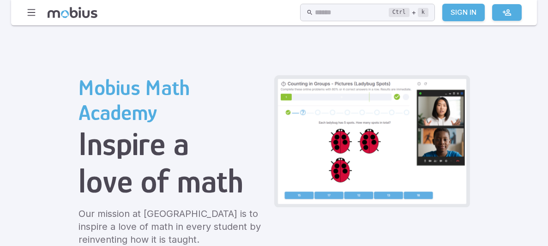 This screenshot has height=246, width=548. Describe the element at coordinates (173, 181) in the screenshot. I see `h1: love of math` at that location.